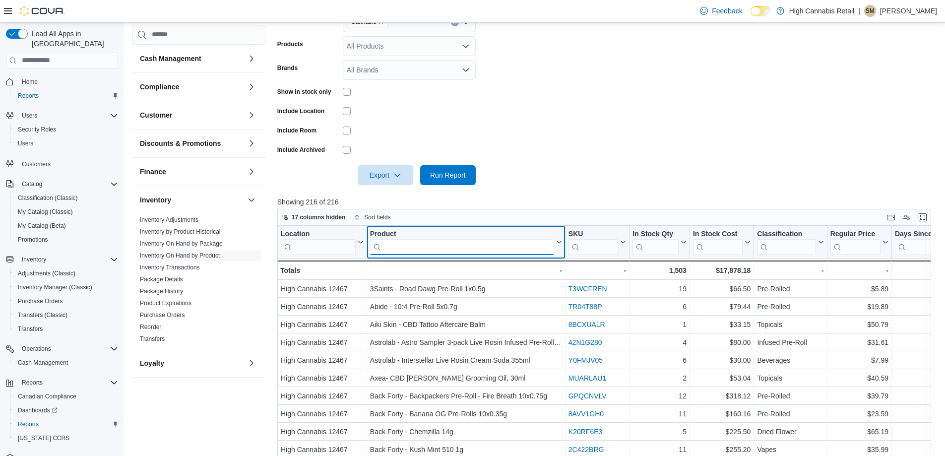  I want to click on div: Astrolab - Interstellar Live Rosin Cream Soda 355ml, so click(466, 360).